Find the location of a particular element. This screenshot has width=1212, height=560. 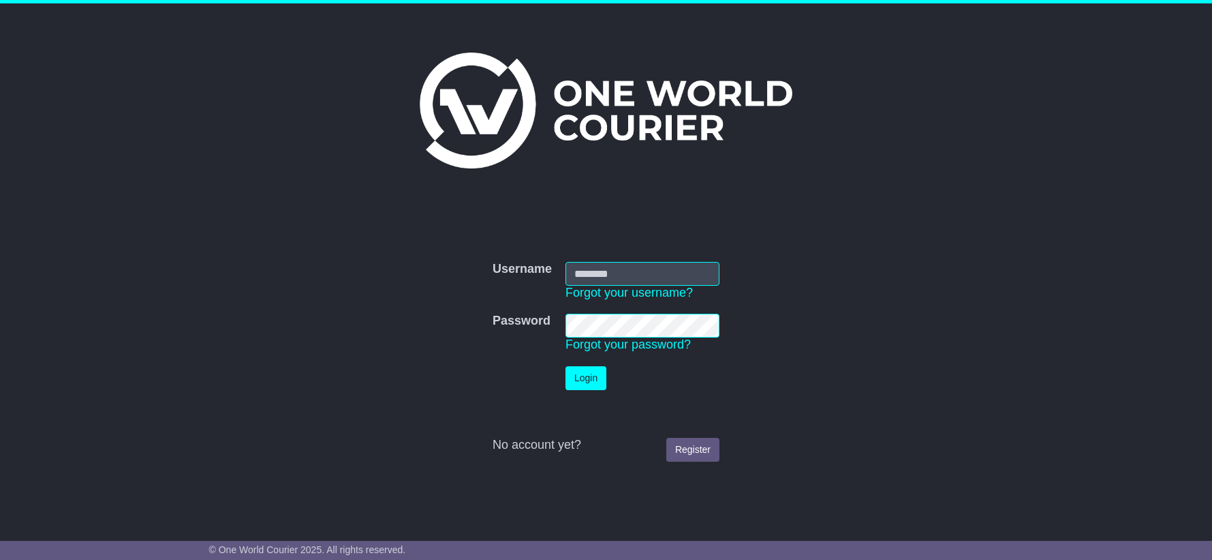

label: Password is located at coordinates (521, 321).